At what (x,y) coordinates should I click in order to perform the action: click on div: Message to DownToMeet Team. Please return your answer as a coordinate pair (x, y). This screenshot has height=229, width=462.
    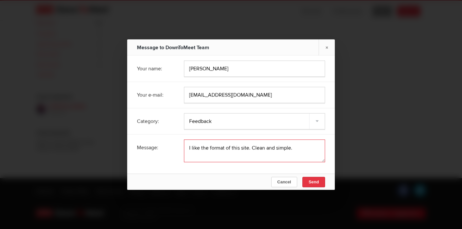
    Looking at the image, I should click on (173, 47).